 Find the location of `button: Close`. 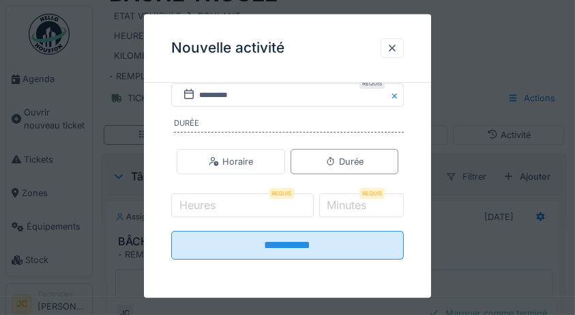

button: Close is located at coordinates (396, 94).